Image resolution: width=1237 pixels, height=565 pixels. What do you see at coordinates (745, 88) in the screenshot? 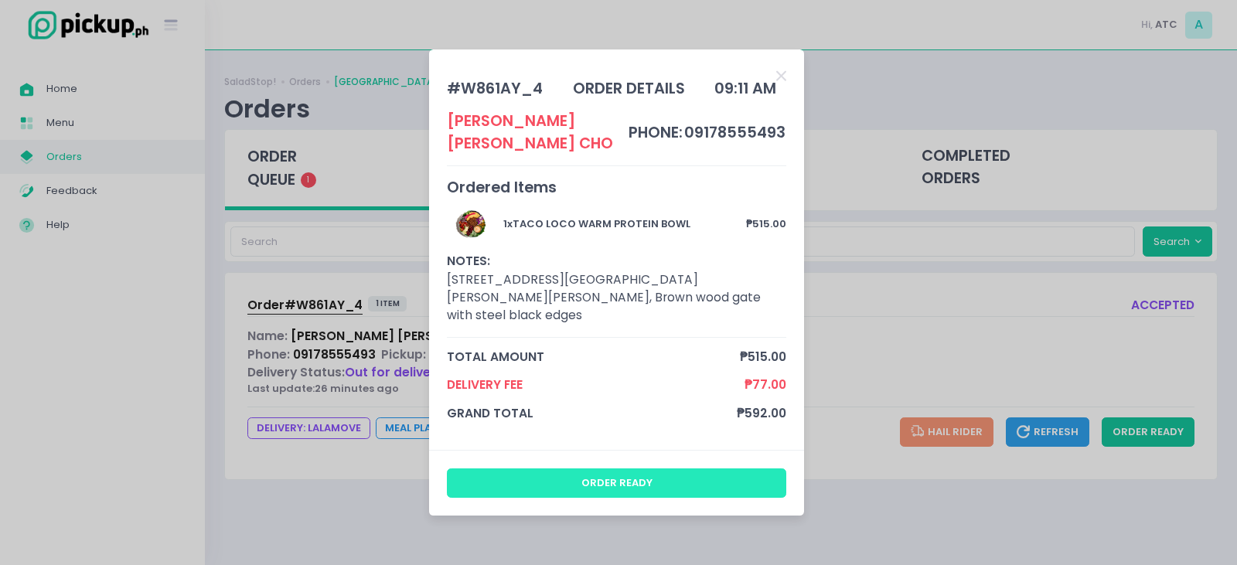
I see `div: 09:11 AM` at bounding box center [745, 88].